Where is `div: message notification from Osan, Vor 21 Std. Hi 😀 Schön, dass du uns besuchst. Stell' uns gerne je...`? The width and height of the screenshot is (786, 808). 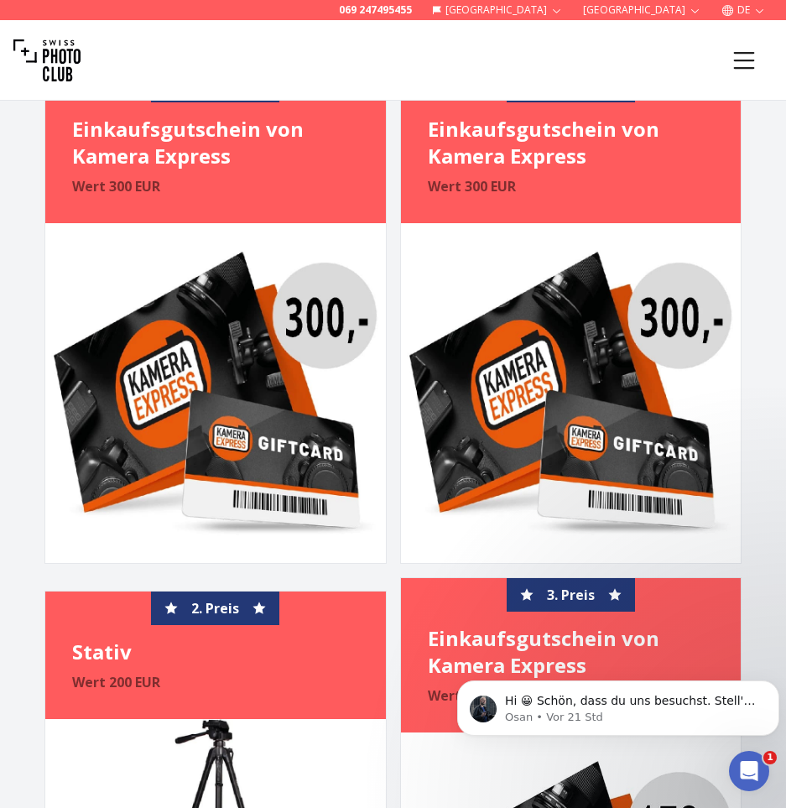
div: message notification from Osan, Vor 21 Std. Hi 😀 Schön, dass du uns besuchst. Stell' uns gerne je... is located at coordinates (168, 63).